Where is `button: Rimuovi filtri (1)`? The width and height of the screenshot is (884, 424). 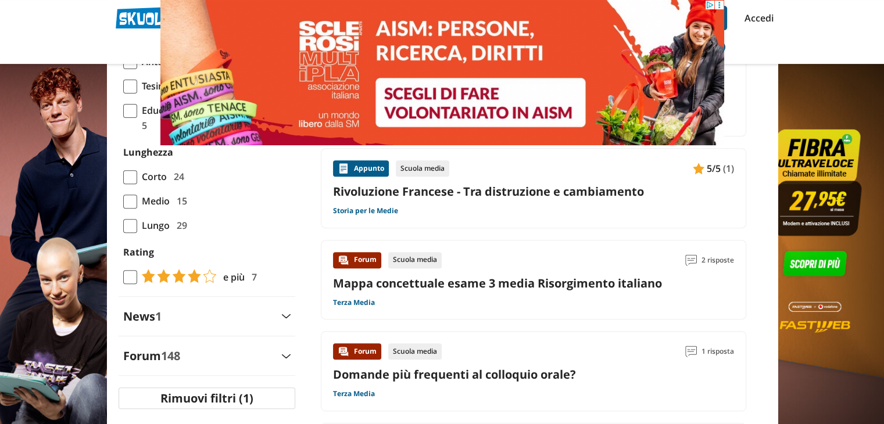 button: Rimuovi filtri (1) is located at coordinates (207, 398).